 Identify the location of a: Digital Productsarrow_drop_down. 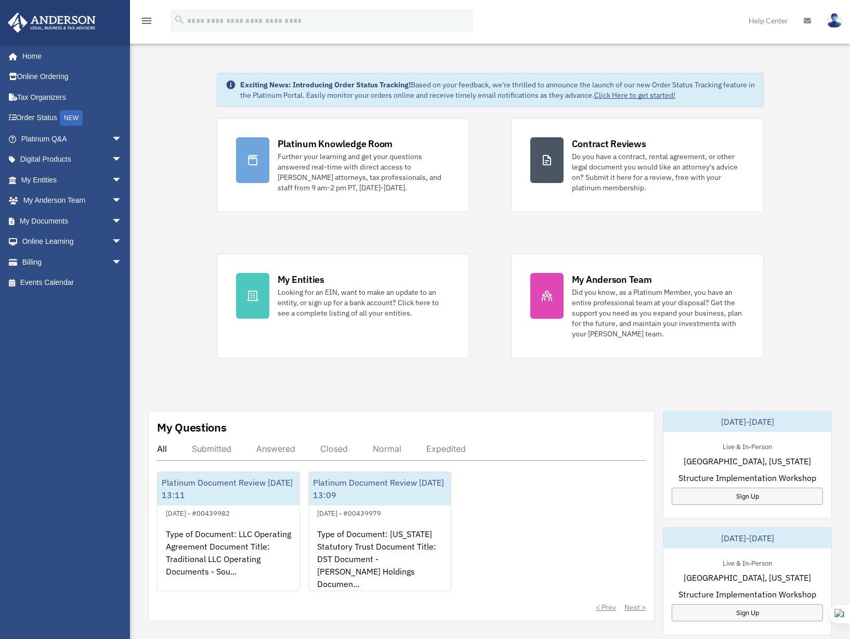
(72, 160).